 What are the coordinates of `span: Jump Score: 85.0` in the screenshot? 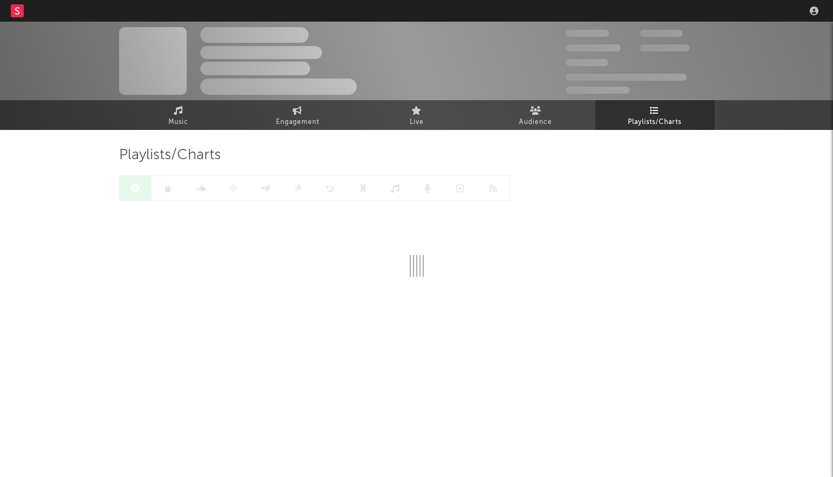 It's located at (597, 90).